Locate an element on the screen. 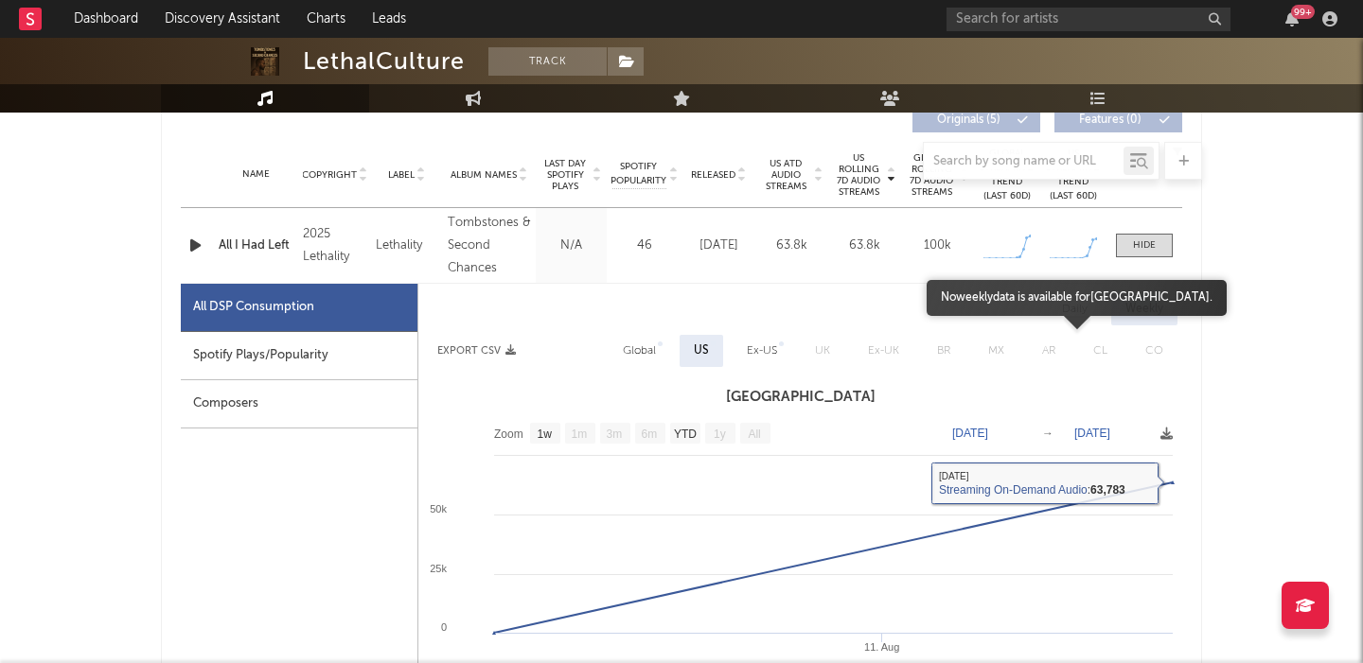 This screenshot has height=663, width=1363. text: 50k is located at coordinates (438, 509).